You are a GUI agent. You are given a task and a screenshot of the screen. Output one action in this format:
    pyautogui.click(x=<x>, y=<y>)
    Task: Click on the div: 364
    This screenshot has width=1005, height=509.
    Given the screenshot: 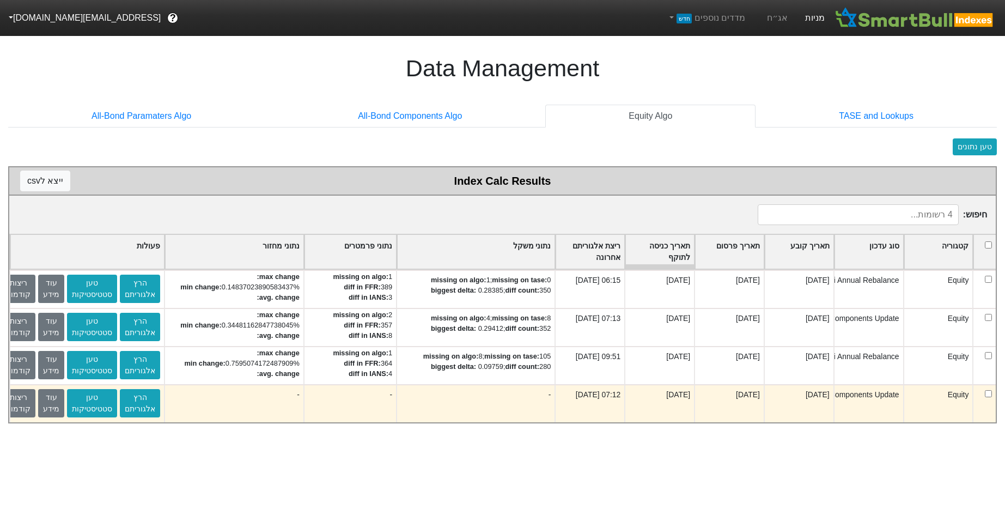 What is the action you would take?
    pyautogui.click(x=362, y=363)
    